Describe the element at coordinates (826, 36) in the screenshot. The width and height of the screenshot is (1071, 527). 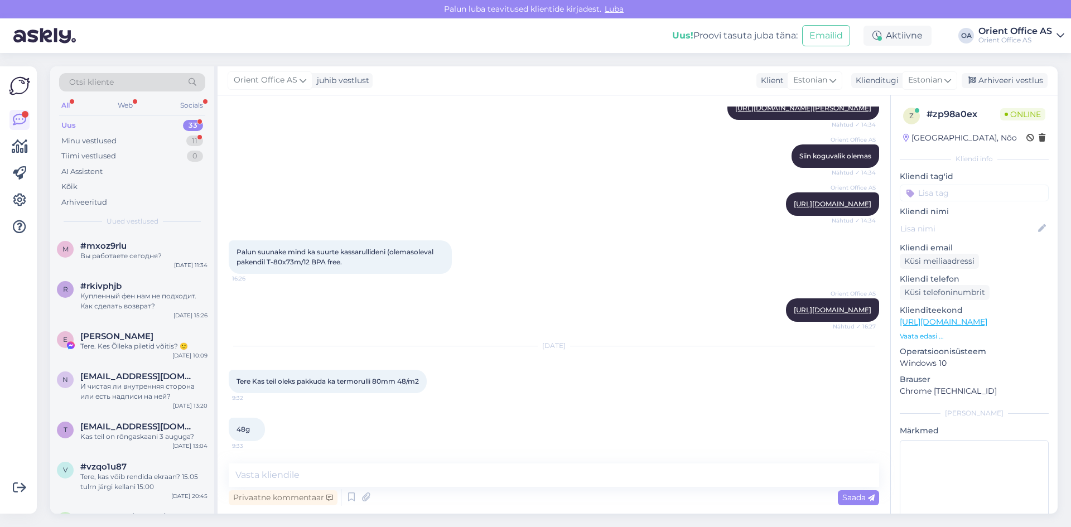
I see `button: Emailid` at that location.